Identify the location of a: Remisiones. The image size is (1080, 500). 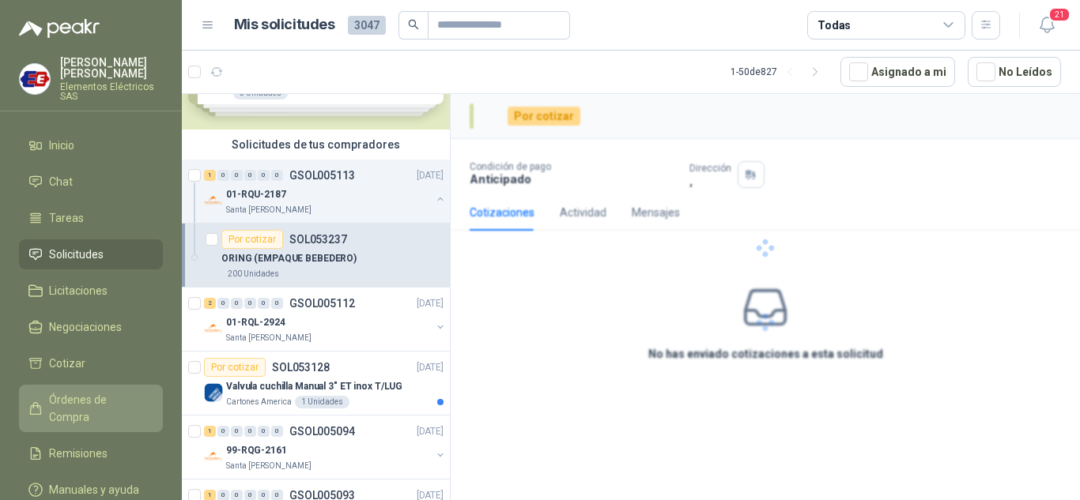
(91, 454).